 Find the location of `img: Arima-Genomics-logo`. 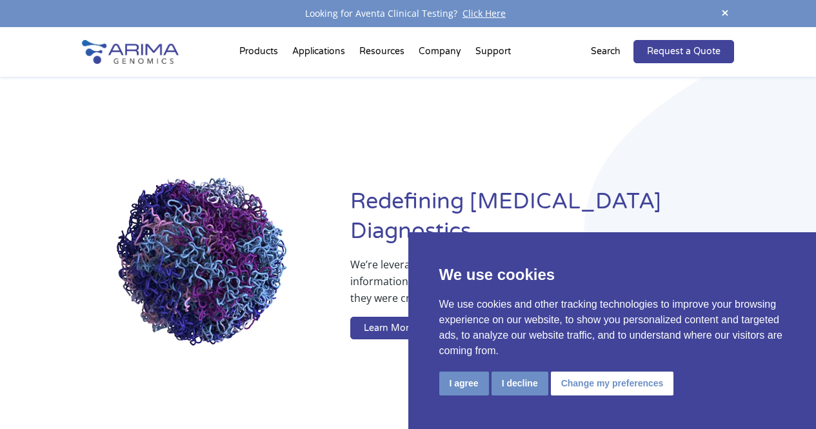

img: Arima-Genomics-logo is located at coordinates (130, 52).